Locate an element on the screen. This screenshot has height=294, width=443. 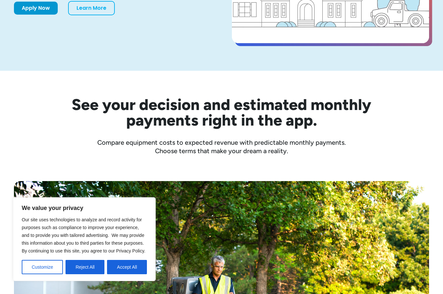
h2: See your decision and estimated monthly payments right in the app. is located at coordinates (222, 112).